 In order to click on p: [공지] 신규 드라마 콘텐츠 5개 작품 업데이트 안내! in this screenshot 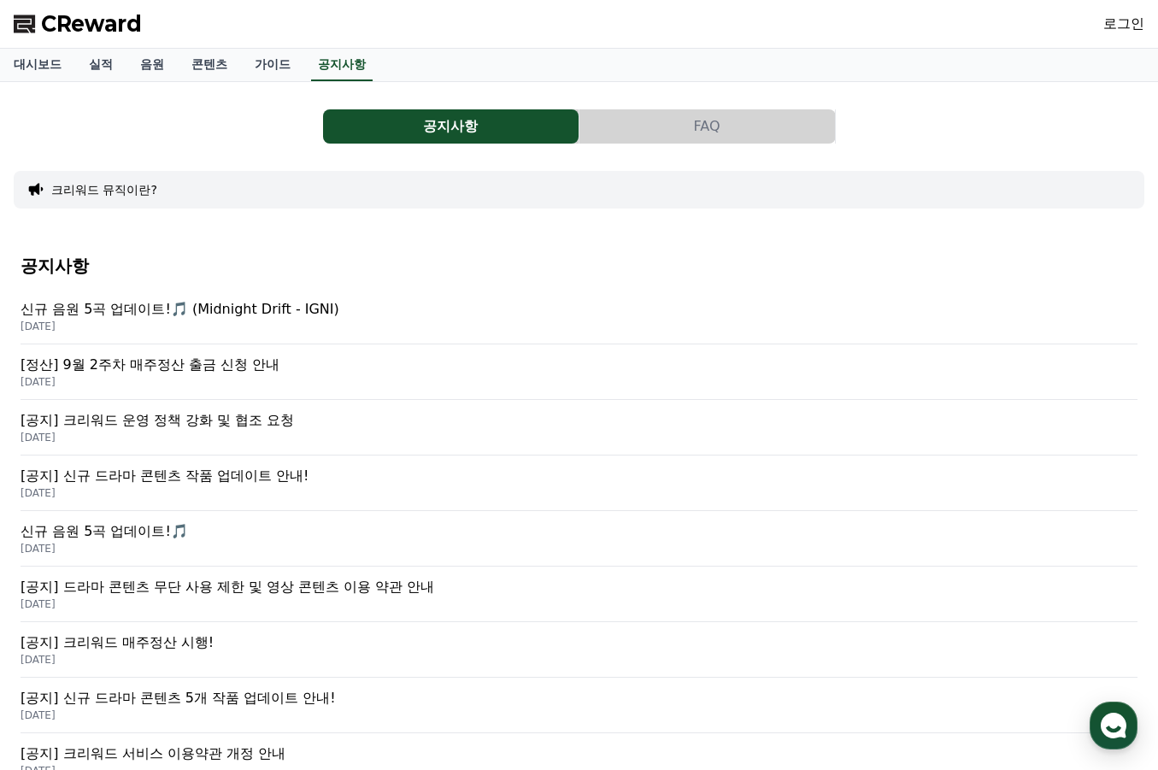, I will do `click(579, 698)`.